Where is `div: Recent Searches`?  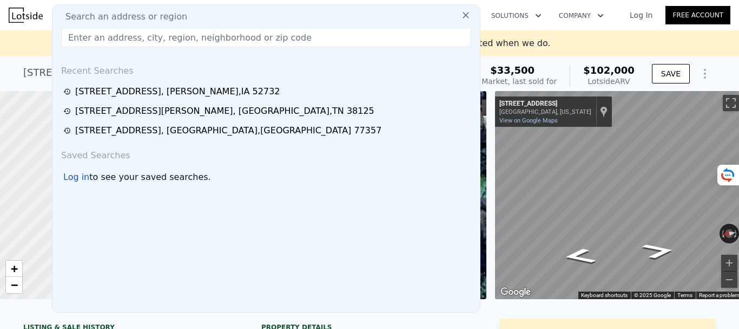
div: Recent Searches is located at coordinates (266, 69).